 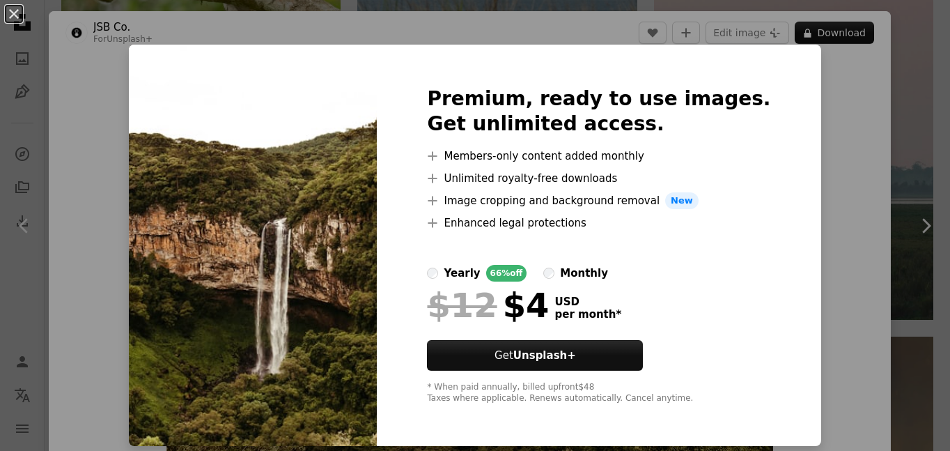 I want to click on div: * When paid annually, billed upfront $48 Taxes where applicable. Renews automatically. Cancel any..., so click(x=598, y=393).